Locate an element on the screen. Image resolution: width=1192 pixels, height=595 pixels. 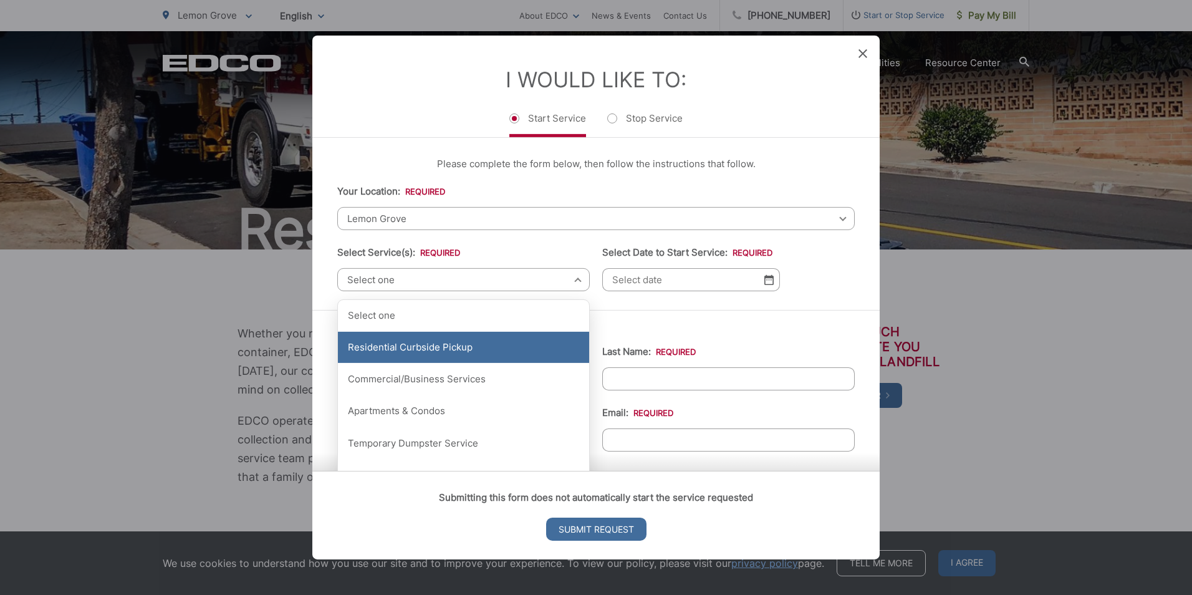
span: Select one is located at coordinates (463, 279).